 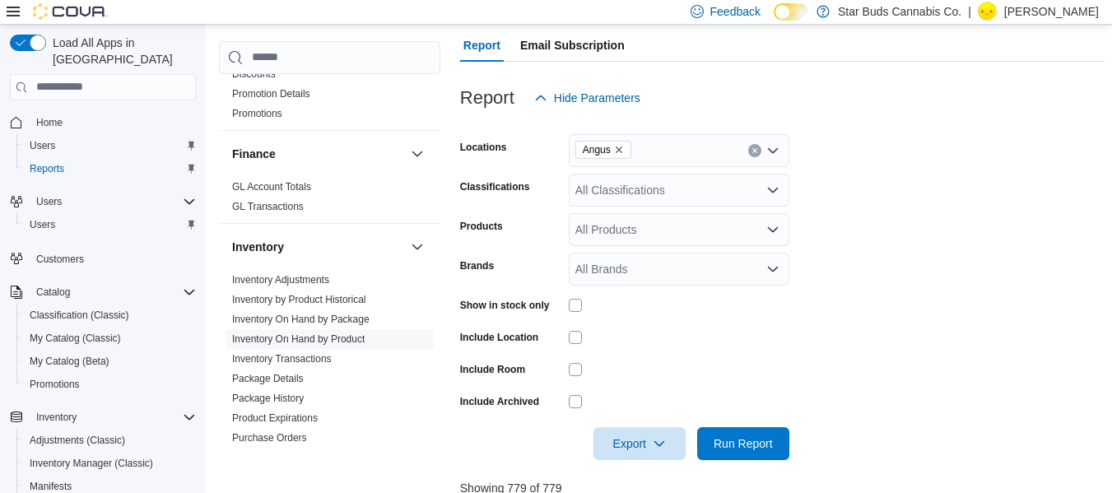 What do you see at coordinates (109, 440) in the screenshot?
I see `button: Adjustments (Classic)` at bounding box center [109, 440].